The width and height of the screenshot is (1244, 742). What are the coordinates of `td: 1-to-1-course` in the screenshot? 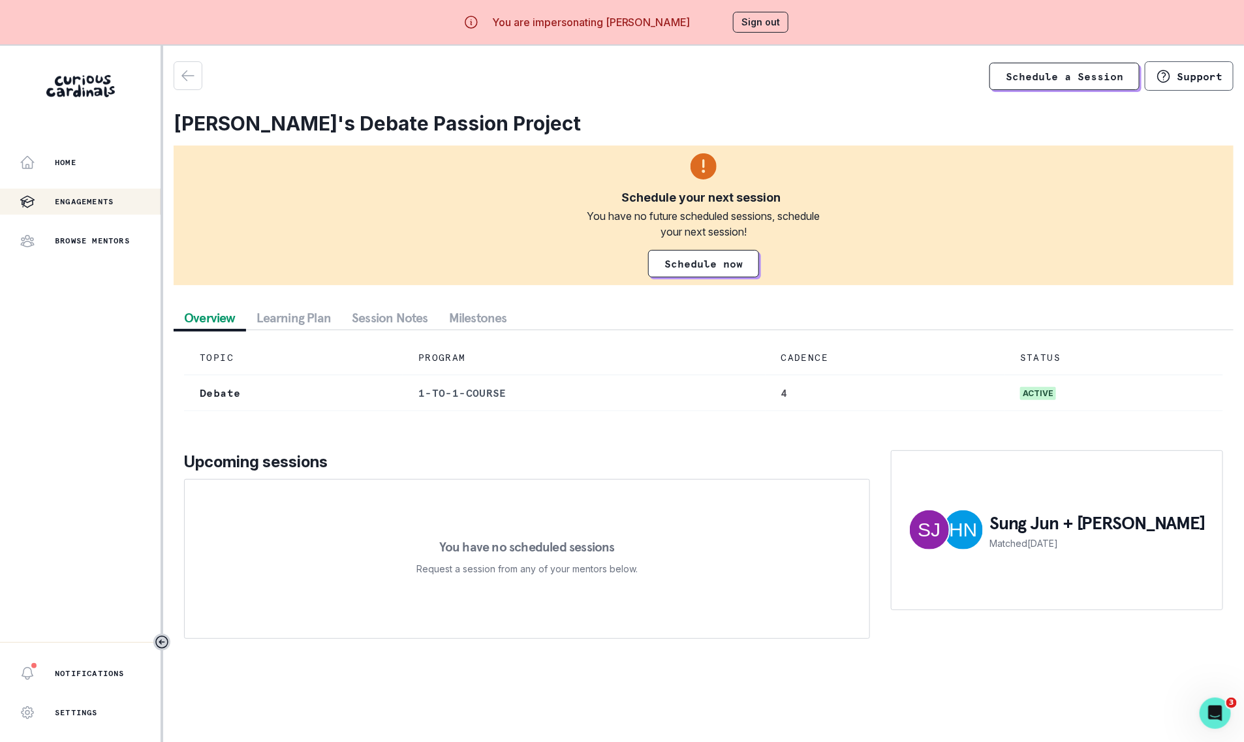 It's located at (584, 393).